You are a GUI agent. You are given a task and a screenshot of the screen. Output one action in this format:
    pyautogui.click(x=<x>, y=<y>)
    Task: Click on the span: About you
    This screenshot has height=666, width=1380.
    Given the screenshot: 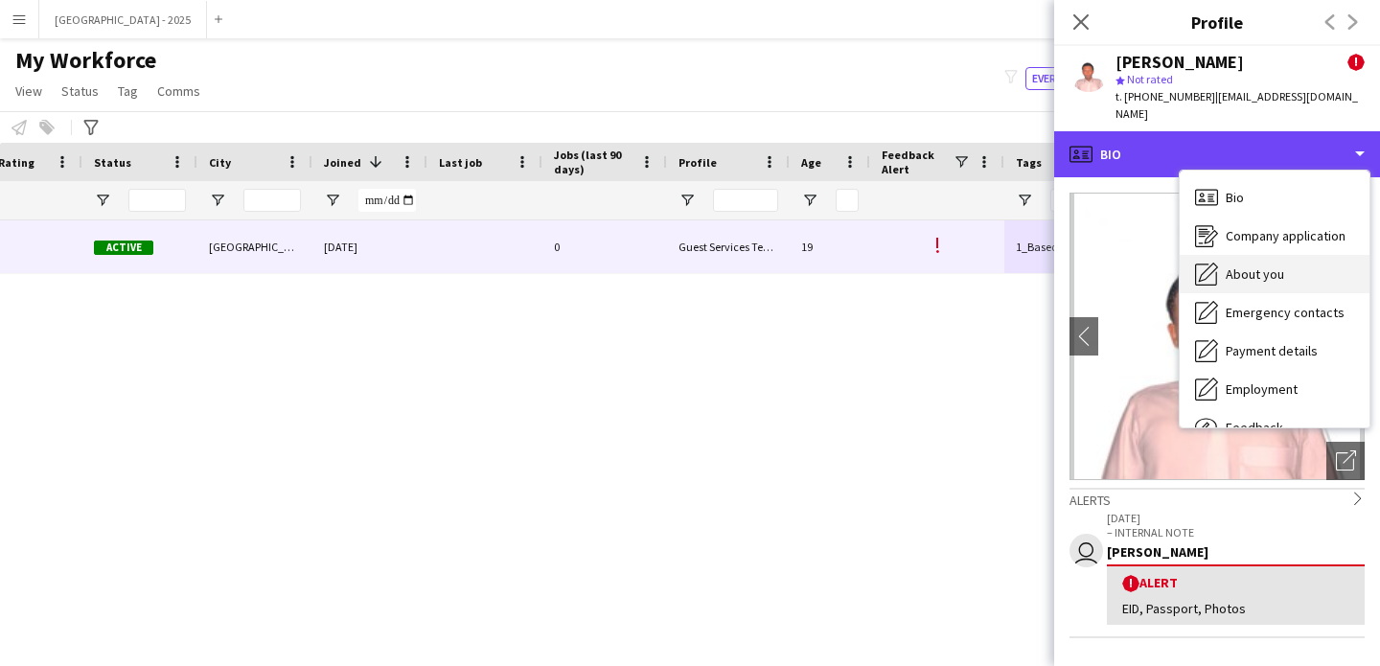 What is the action you would take?
    pyautogui.click(x=1254, y=274)
    